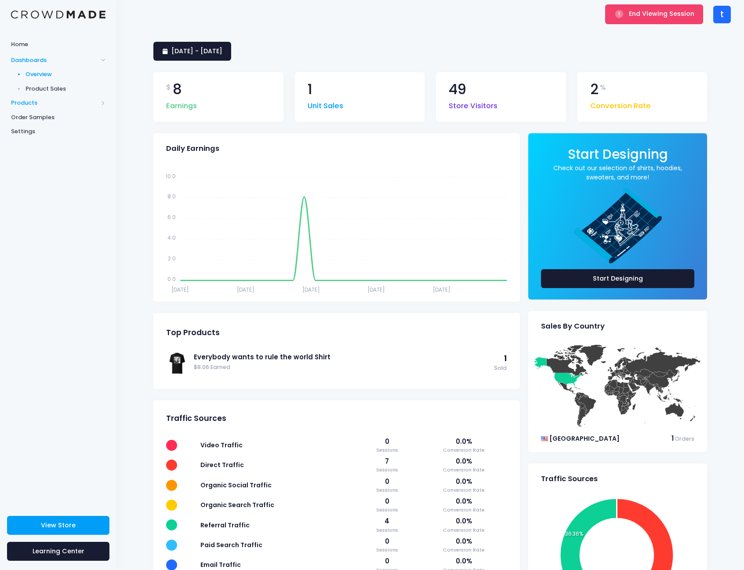 Image resolution: width=744 pixels, height=570 pixels. Describe the element at coordinates (171, 237) in the screenshot. I see `tspan: 4.0` at that location.